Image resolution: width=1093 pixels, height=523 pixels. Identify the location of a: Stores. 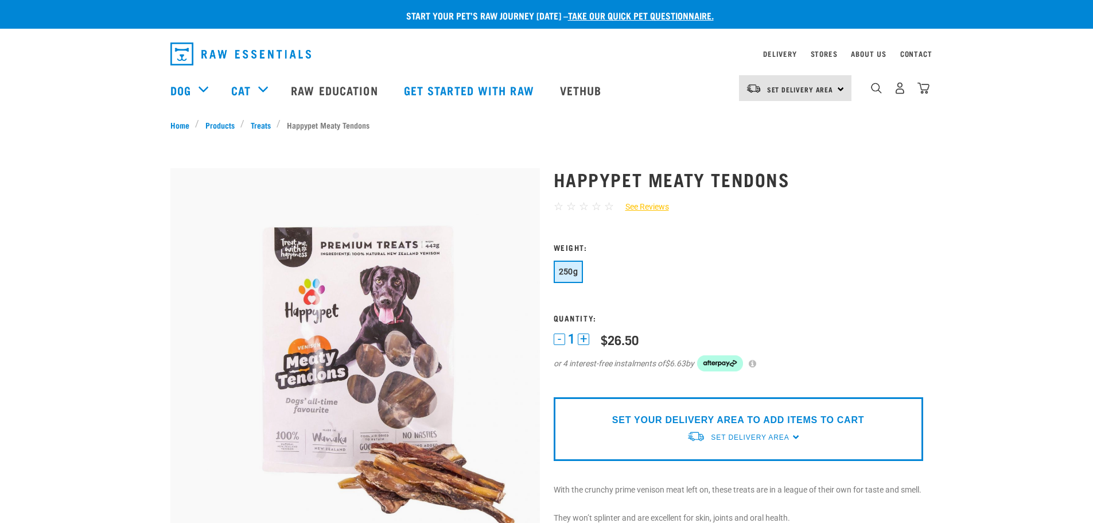
(824, 53).